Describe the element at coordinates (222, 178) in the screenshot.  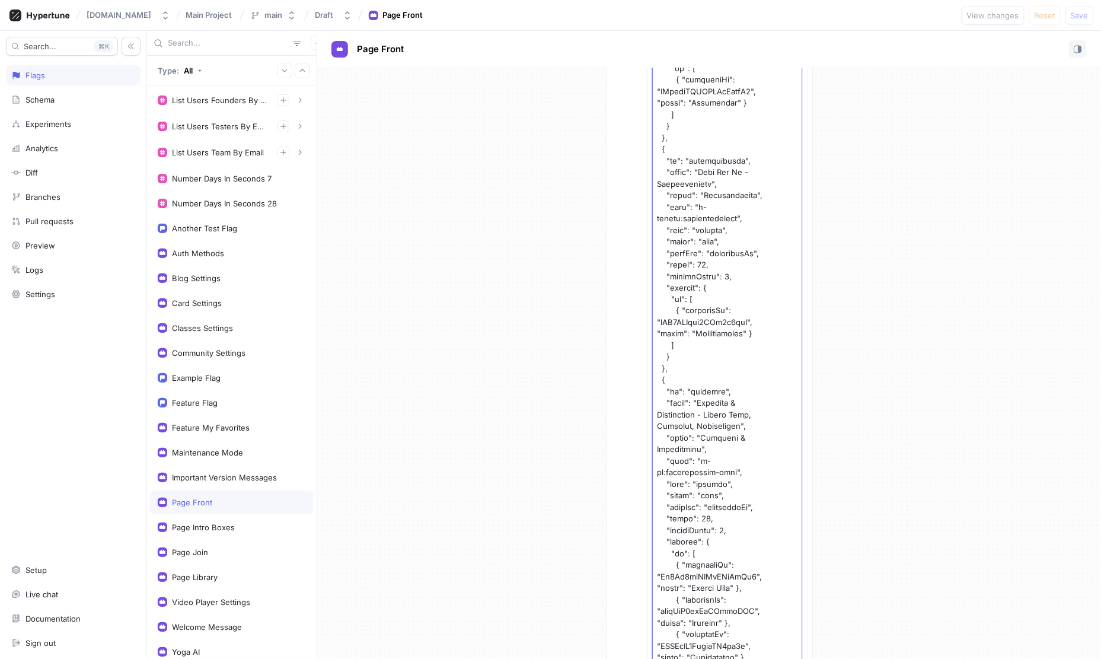
I see `div: Number Days In Seconds 7` at that location.